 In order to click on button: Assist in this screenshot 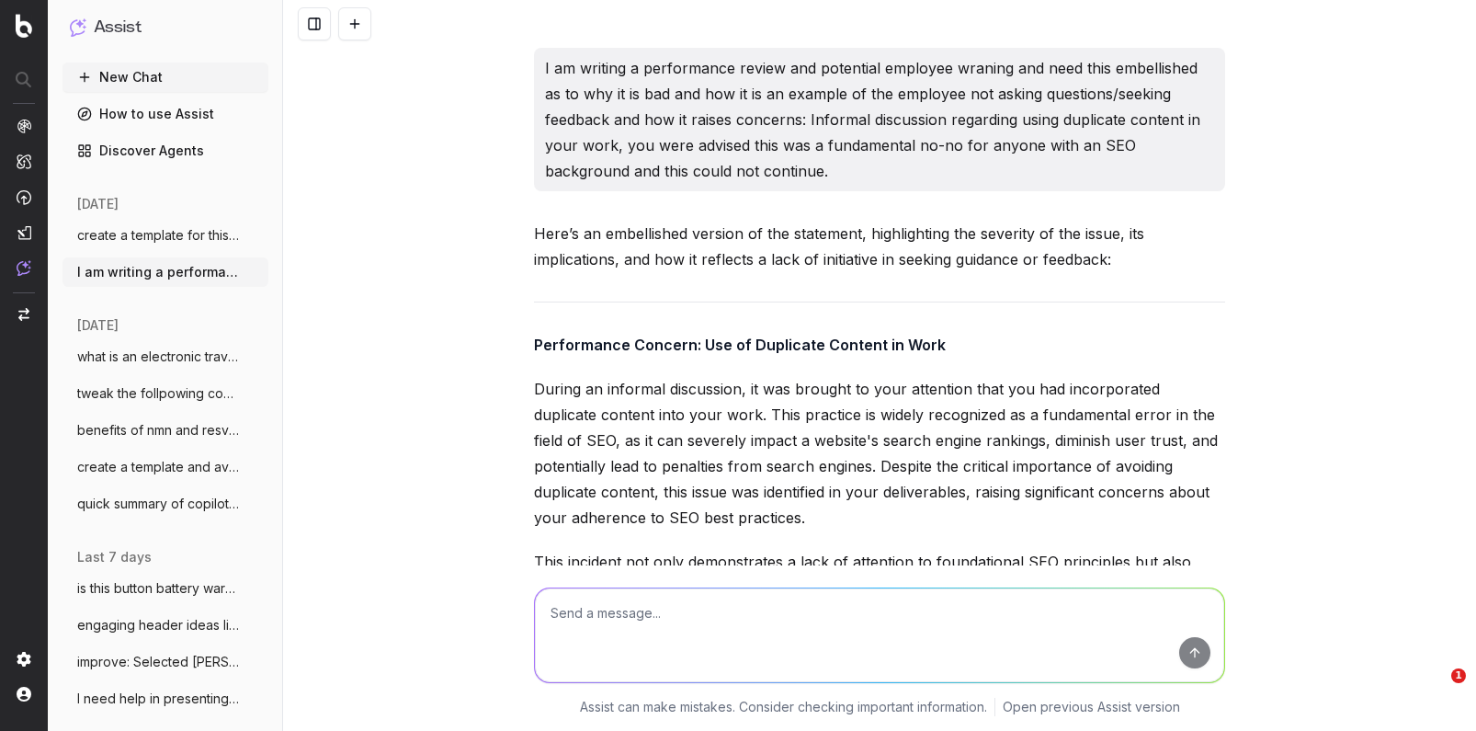, I will do `click(165, 28)`.